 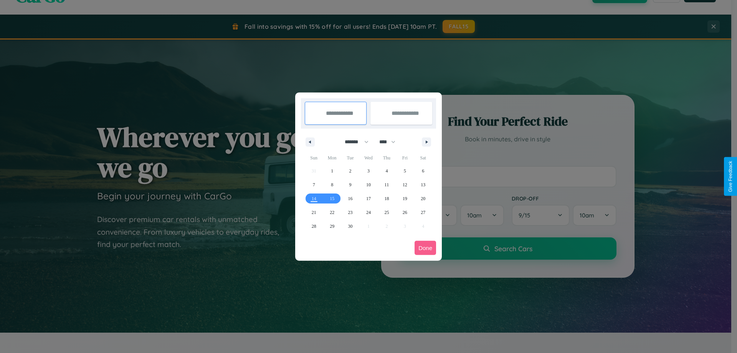 What do you see at coordinates (331, 212) in the screenshot?
I see `button: 22` at bounding box center [331, 212].